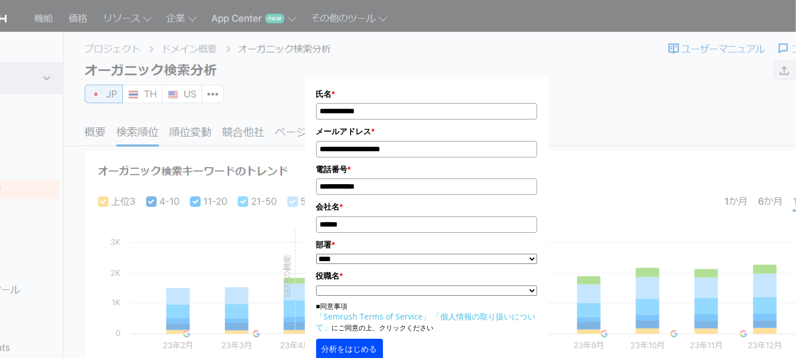  I want to click on label: メールアドレス, so click(427, 132).